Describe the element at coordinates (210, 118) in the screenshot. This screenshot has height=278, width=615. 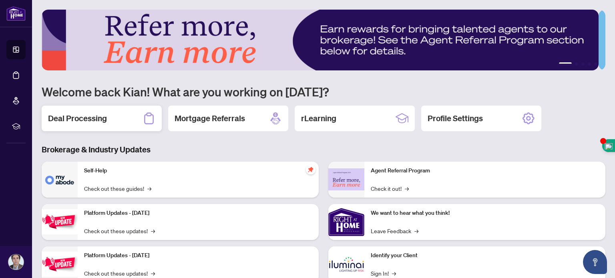
I see `h2: Mortgage Referrals` at that location.